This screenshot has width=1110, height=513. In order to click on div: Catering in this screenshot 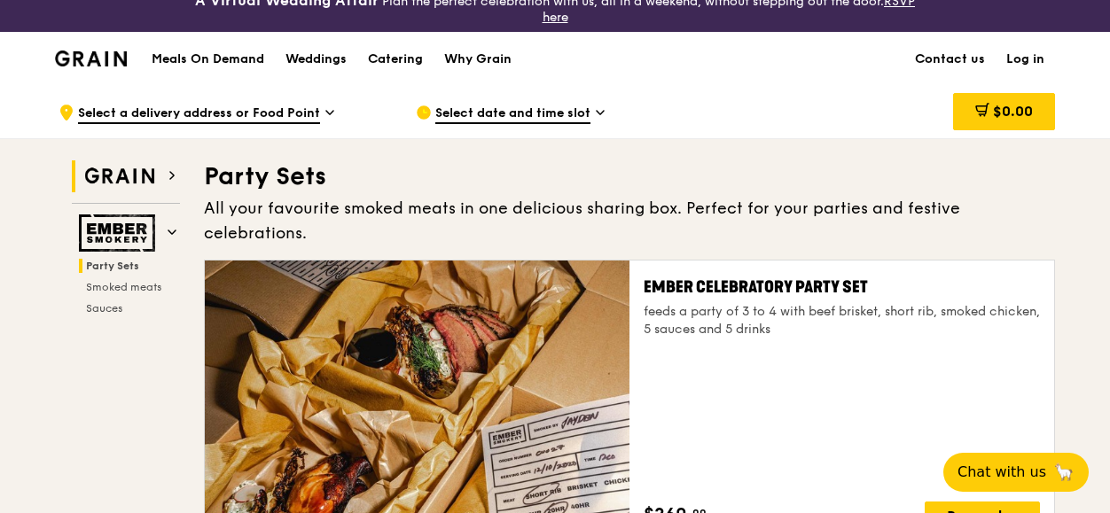, I will do `click(395, 59)`.